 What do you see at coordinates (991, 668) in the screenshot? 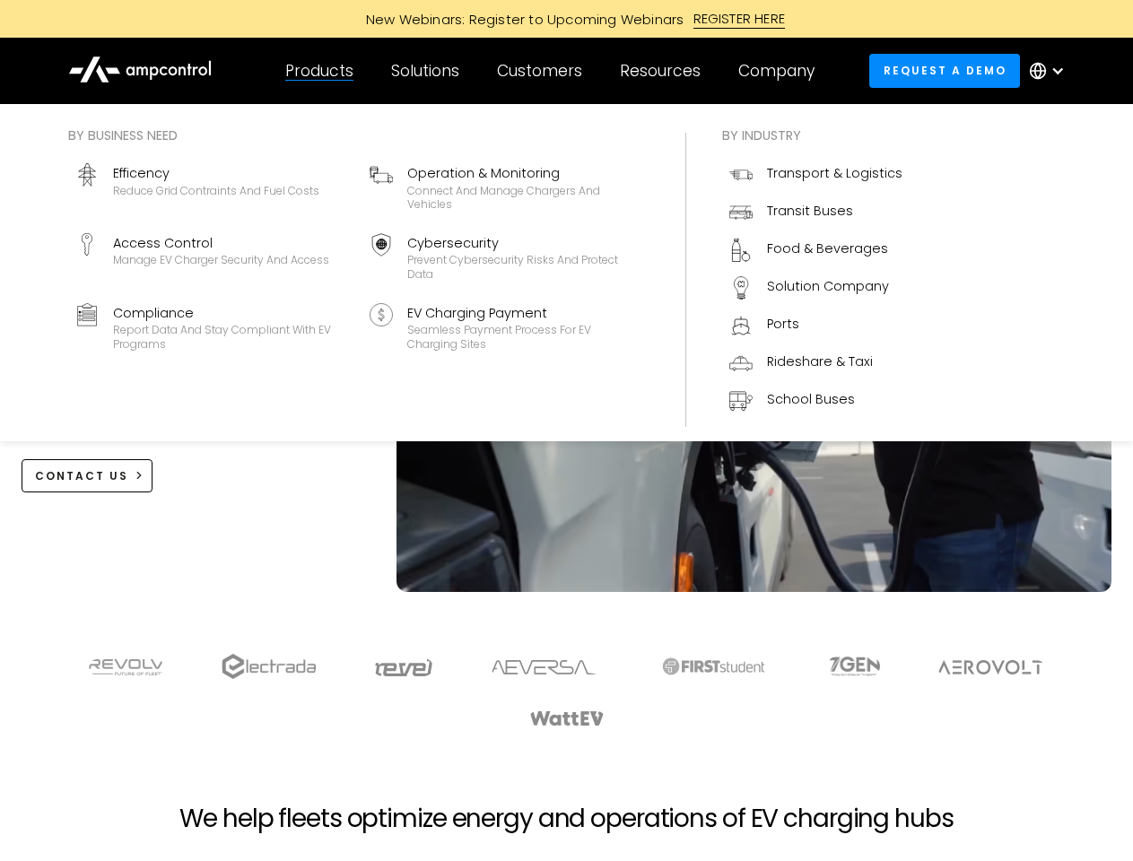
I see `img: Aerovolt Logo` at bounding box center [991, 668].